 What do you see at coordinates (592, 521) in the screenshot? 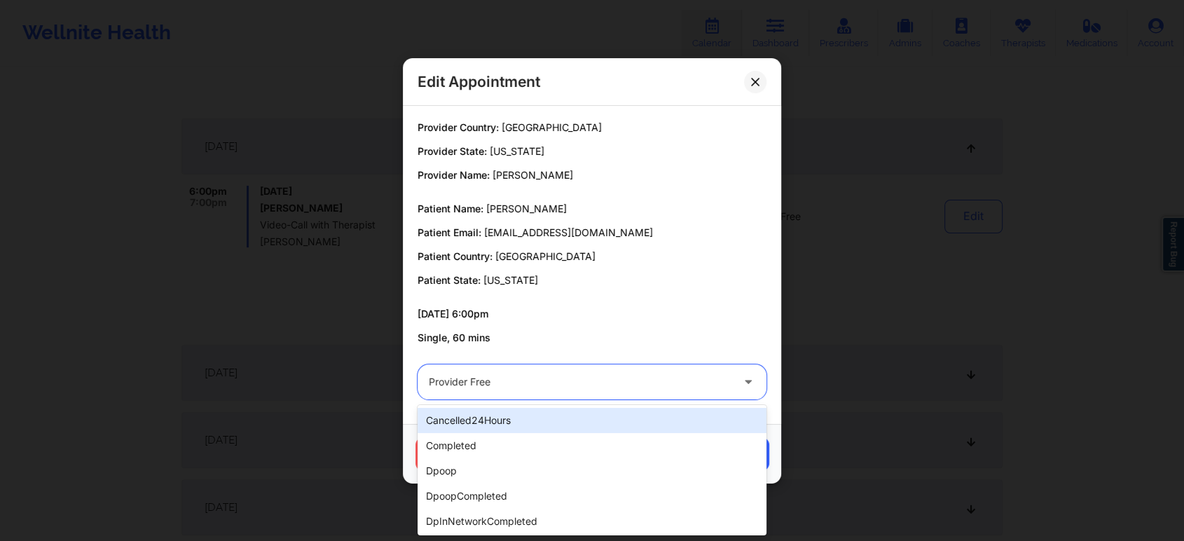
I see `div: dpInNetworkCompleted` at bounding box center [592, 521].